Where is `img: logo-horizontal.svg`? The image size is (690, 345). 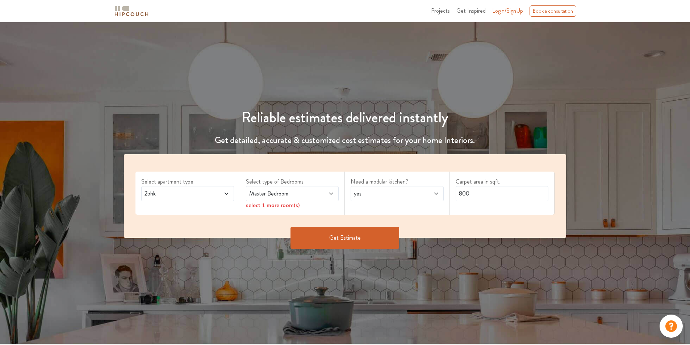
img: logo-horizontal.svg is located at coordinates (132, 11).